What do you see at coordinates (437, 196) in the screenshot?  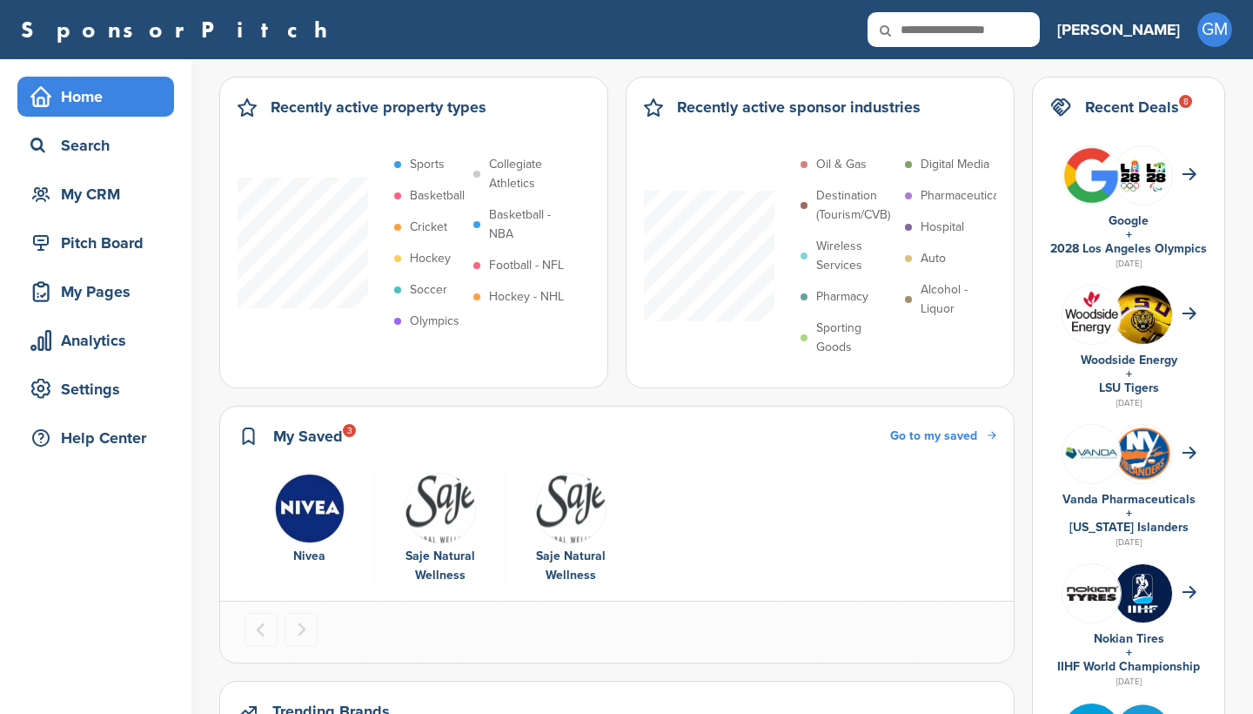 I see `p: Basketball` at bounding box center [437, 196].